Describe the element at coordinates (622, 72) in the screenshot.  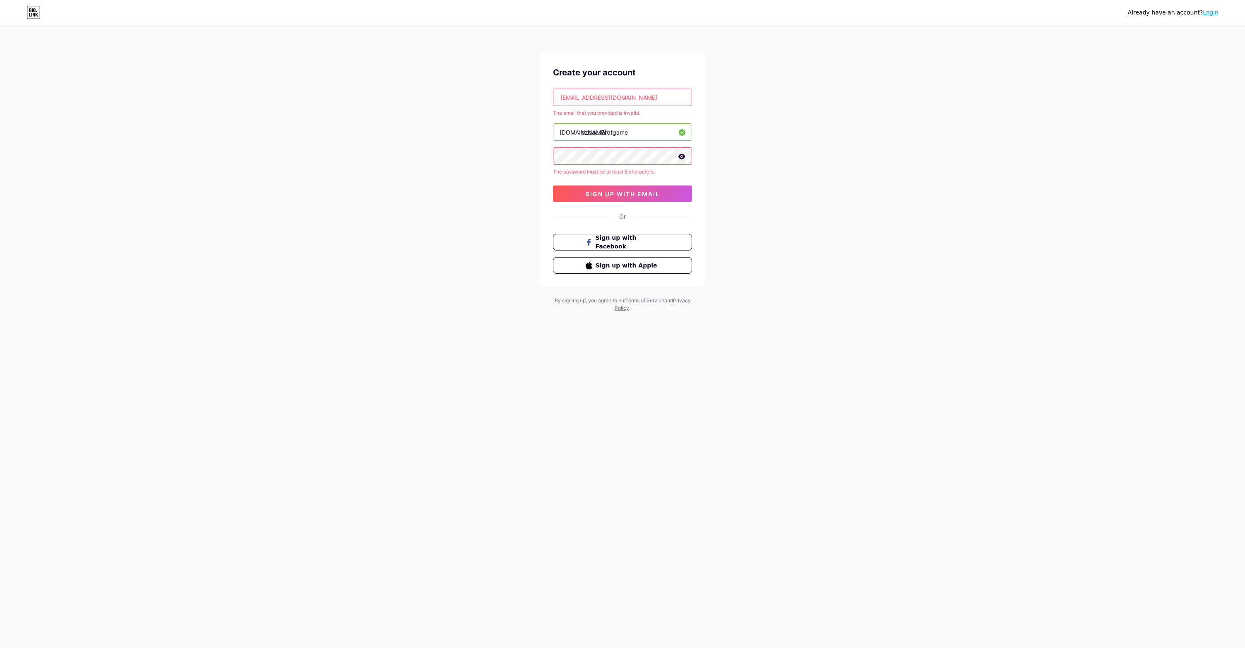
I see `div: Create your account` at that location.